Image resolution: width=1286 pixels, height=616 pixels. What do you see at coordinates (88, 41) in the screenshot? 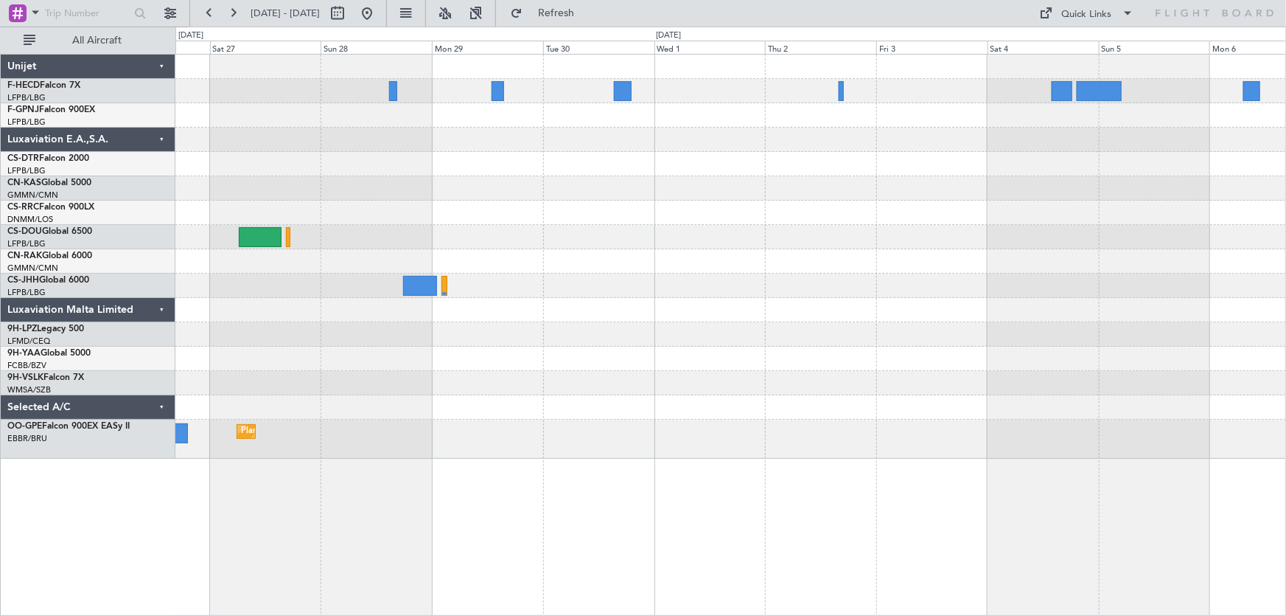
I see `button: All Aircraft` at bounding box center [88, 41].